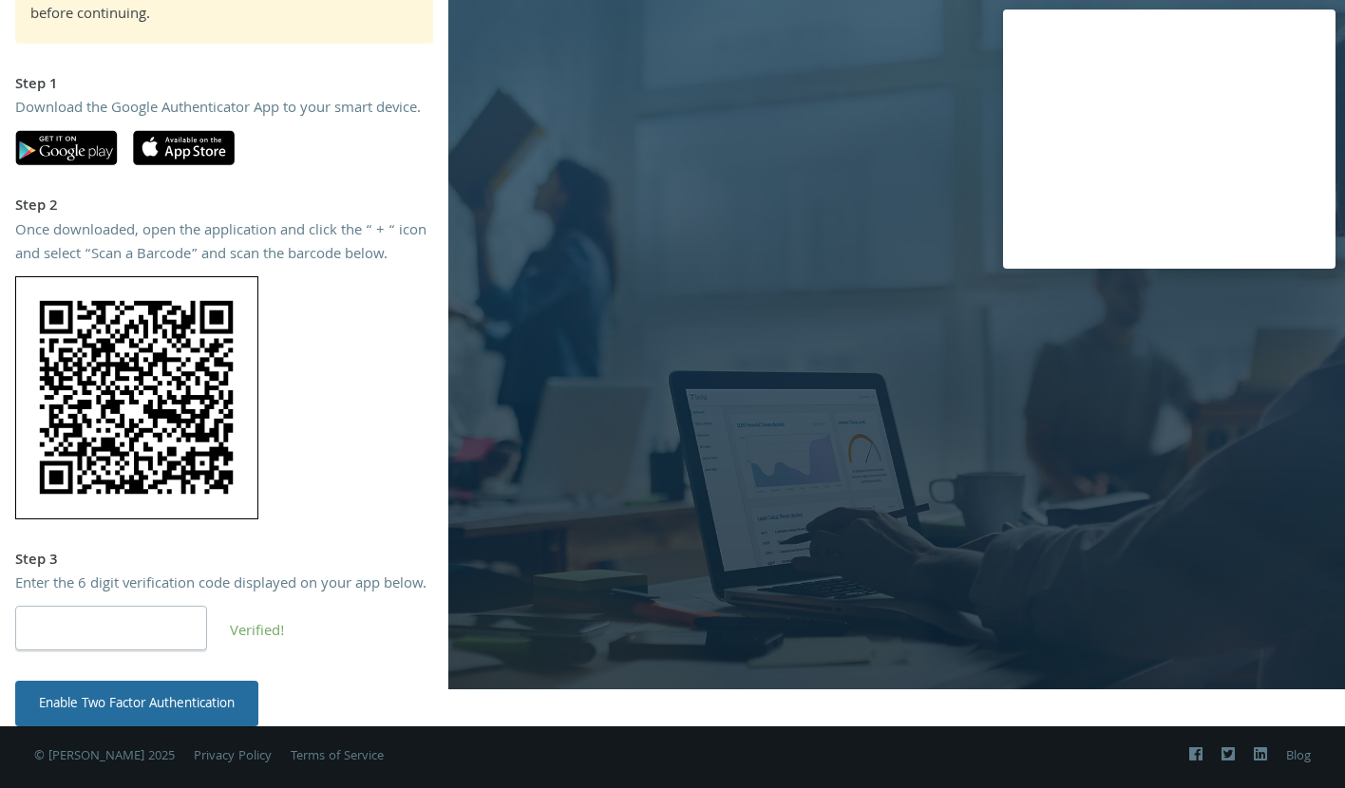 Image resolution: width=1345 pixels, height=788 pixels. I want to click on div: Enter the 6 digit verification code displayed on your app below., so click(224, 586).